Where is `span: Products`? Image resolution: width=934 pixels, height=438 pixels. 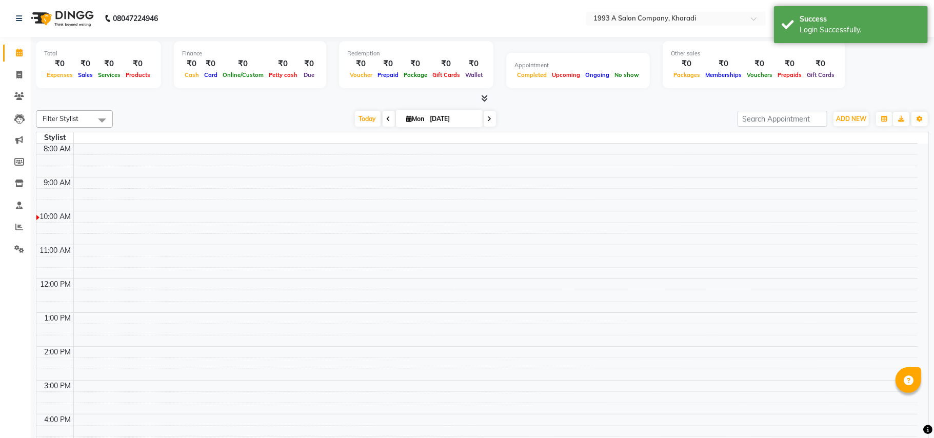
span: Products is located at coordinates (138, 75).